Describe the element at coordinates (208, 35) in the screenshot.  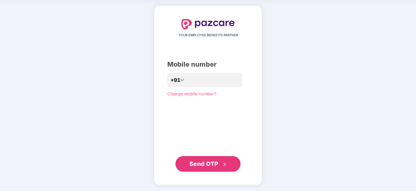
I see `span: YOUR EMPLOYEE BENEFITS PARTNER` at that location.